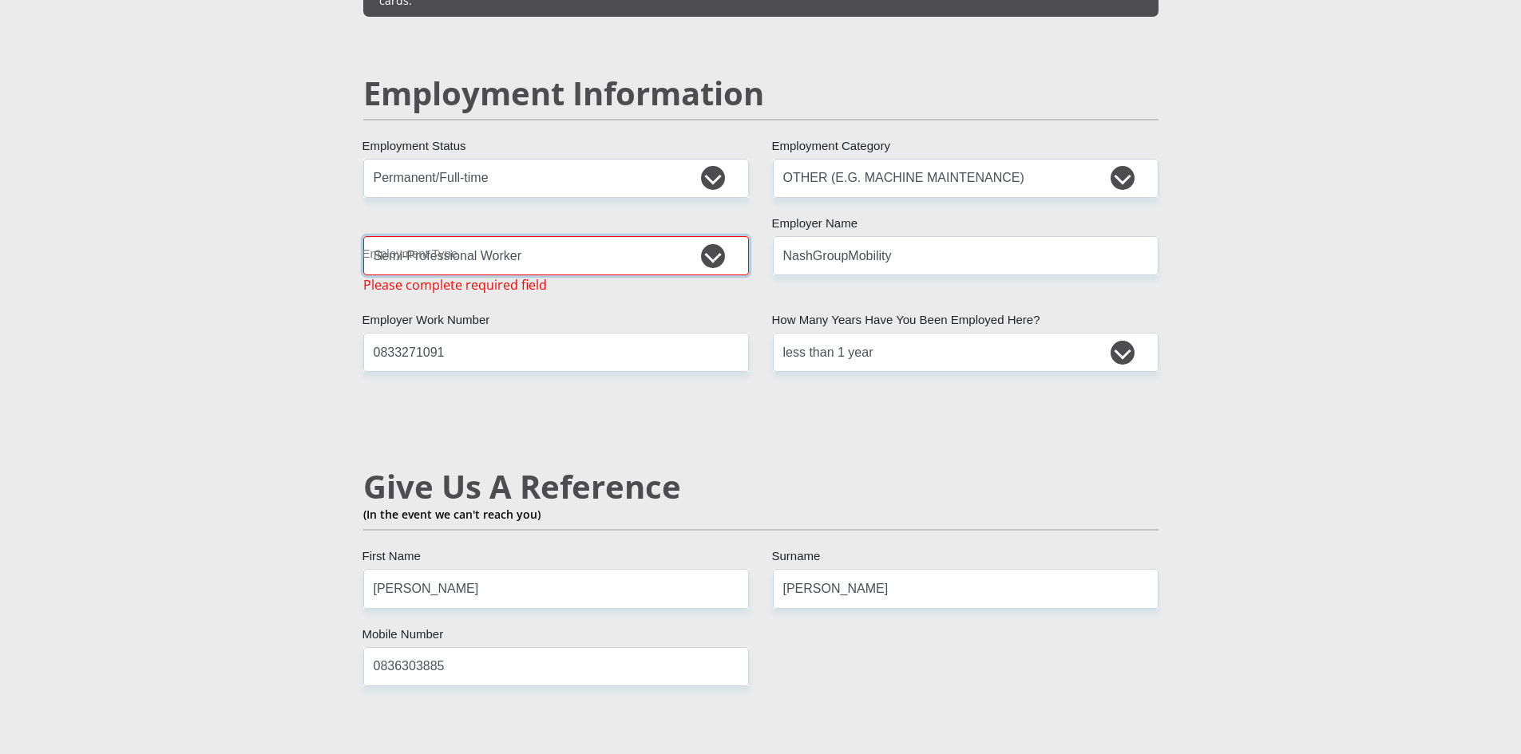 This screenshot has width=1521, height=754. I want to click on input: Mobile Number, so click(556, 667).